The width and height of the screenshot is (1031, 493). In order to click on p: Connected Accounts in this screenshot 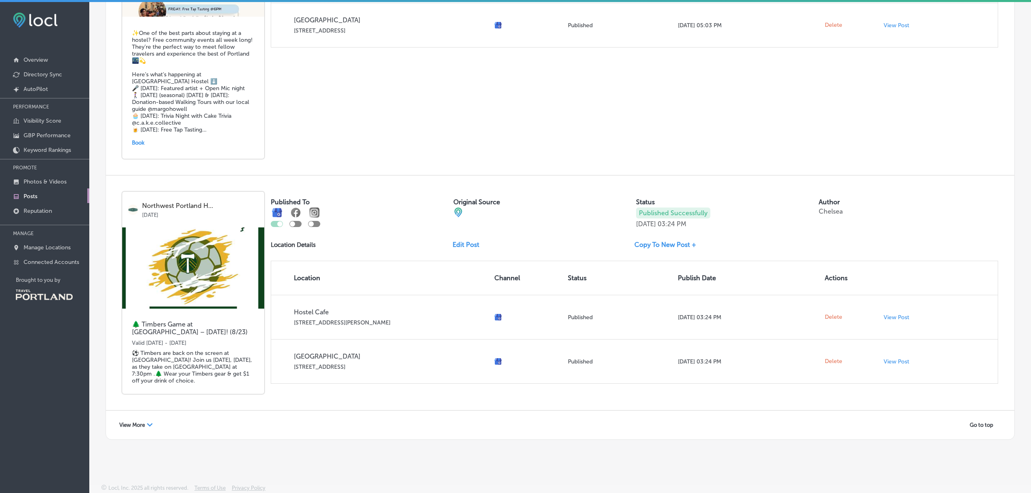, I will do `click(51, 262)`.